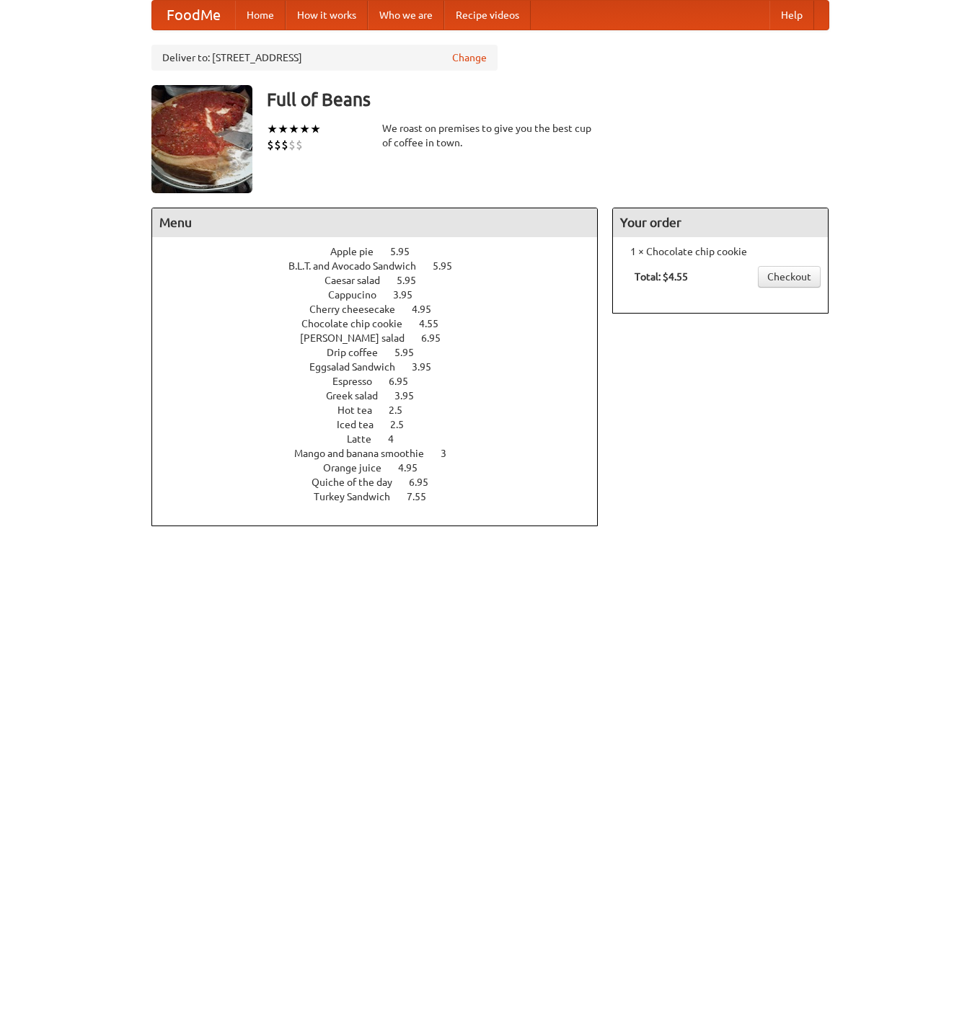 The image size is (980, 1020). What do you see at coordinates (436, 324) in the screenshot?
I see `span: 4.55` at bounding box center [436, 324].